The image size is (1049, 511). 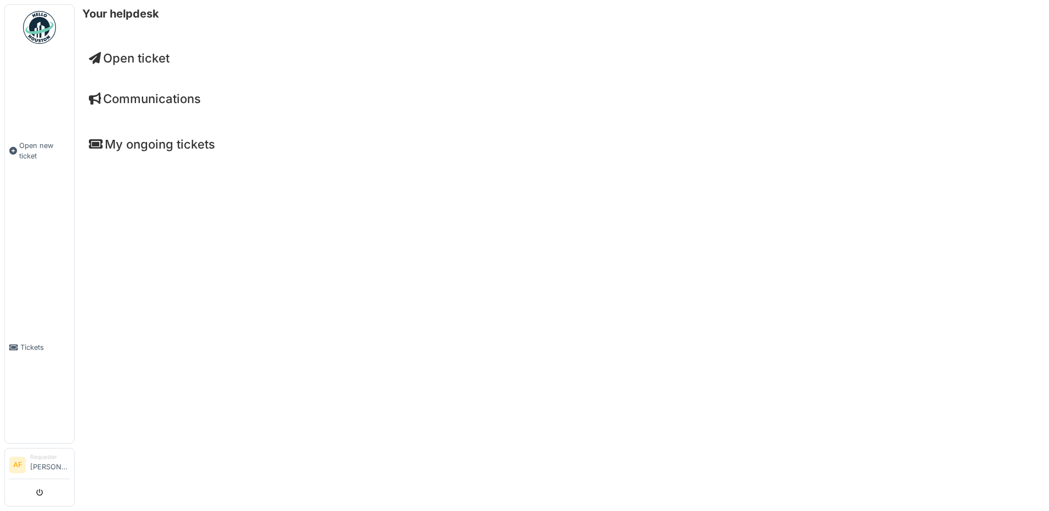 I want to click on img: Badge_color-CXgf-gQk.svg, so click(x=40, y=27).